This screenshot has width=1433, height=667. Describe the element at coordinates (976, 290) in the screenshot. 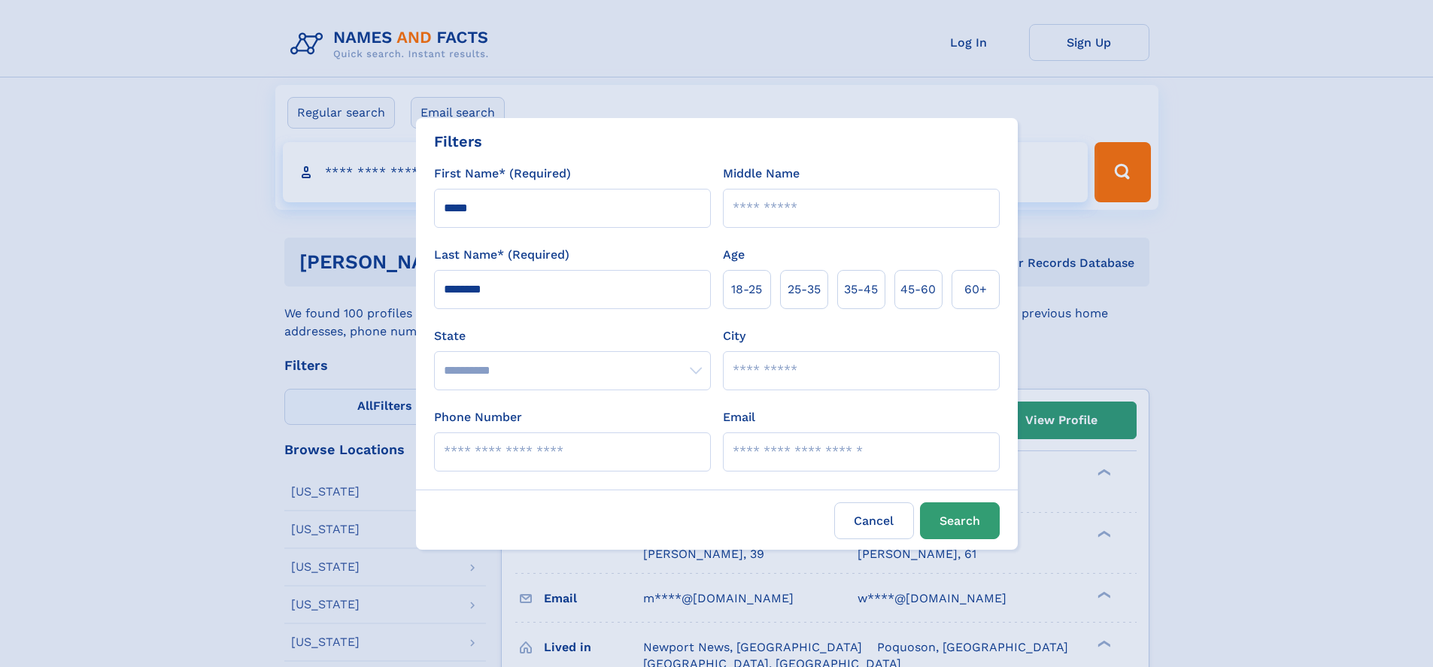

I see `span: 60+` at that location.